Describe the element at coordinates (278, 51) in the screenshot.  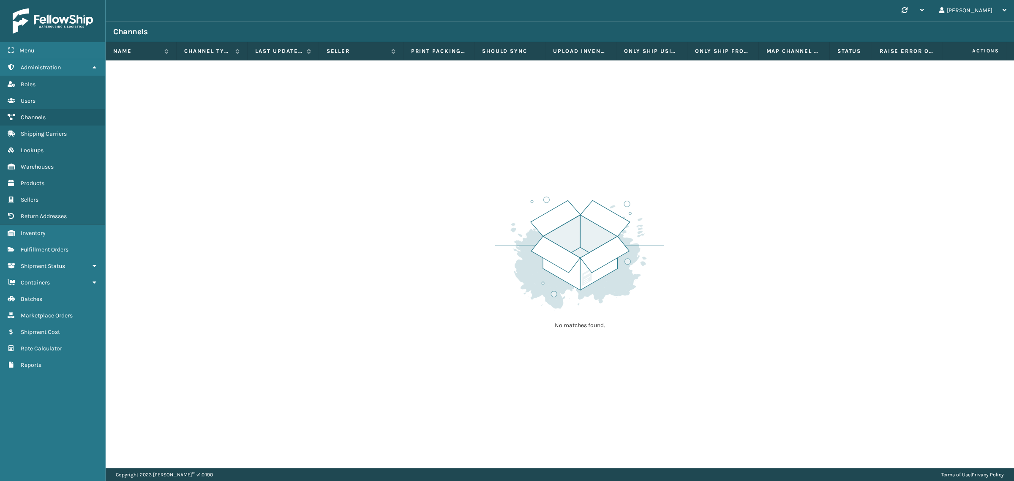
I see `label: Last update time` at that location.